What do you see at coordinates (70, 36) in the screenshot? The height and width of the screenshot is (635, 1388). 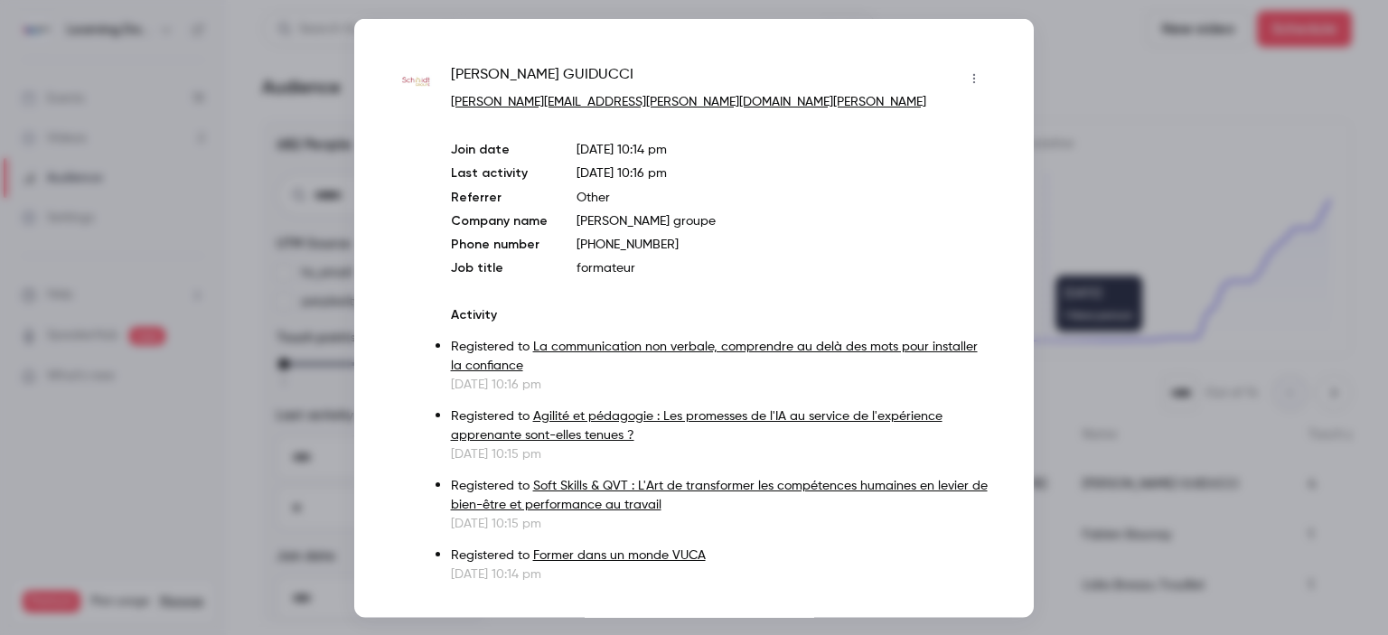 I see `div: v 4.0.25` at bounding box center [70, 36].